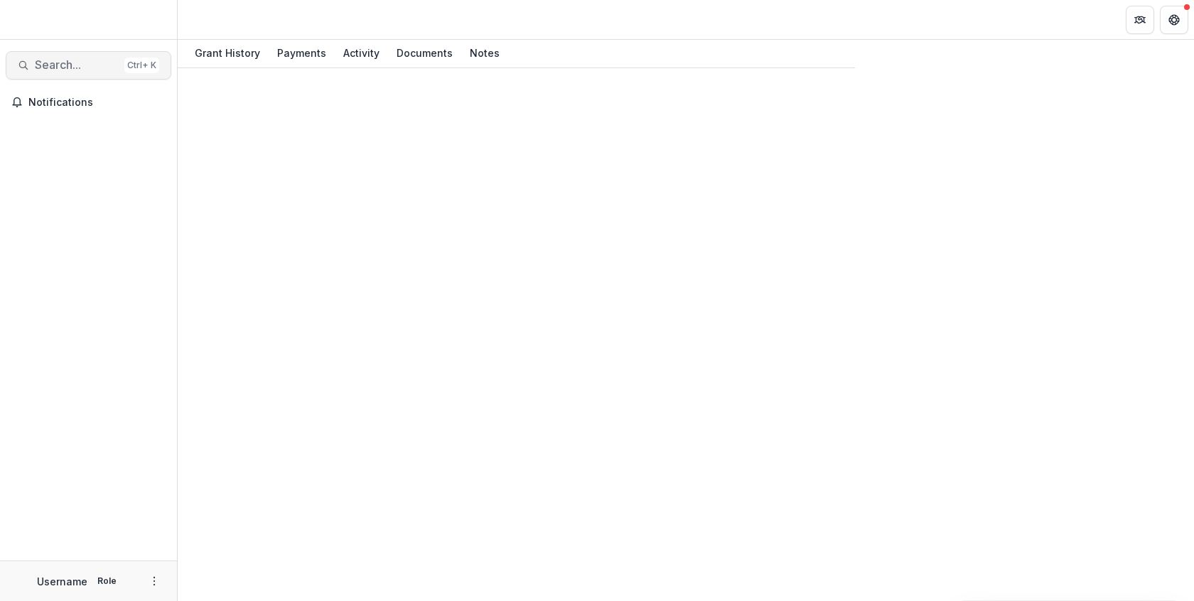 The height and width of the screenshot is (601, 1194). Describe the element at coordinates (88, 102) in the screenshot. I see `button: Notifications` at that location.